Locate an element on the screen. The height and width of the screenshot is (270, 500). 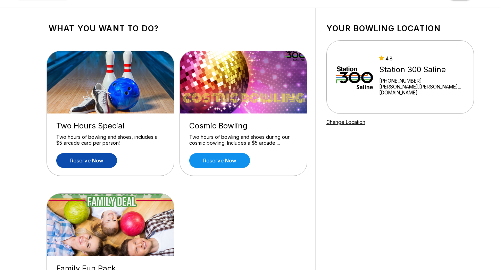
h1: What you want to do? is located at coordinates (177, 28).